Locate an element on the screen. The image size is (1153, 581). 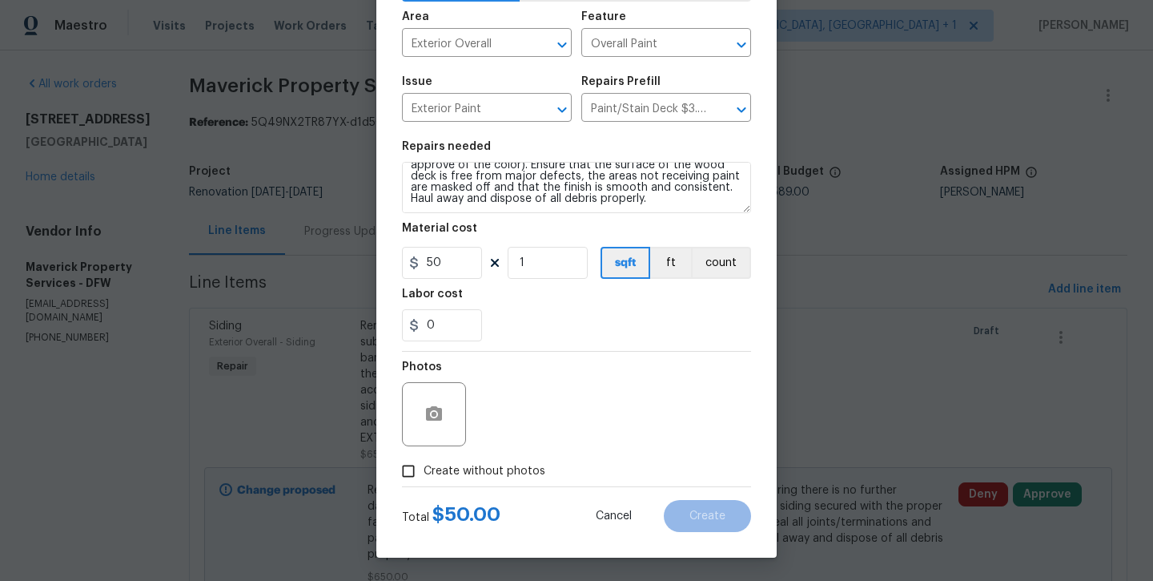
div: Total is located at coordinates (451, 516).